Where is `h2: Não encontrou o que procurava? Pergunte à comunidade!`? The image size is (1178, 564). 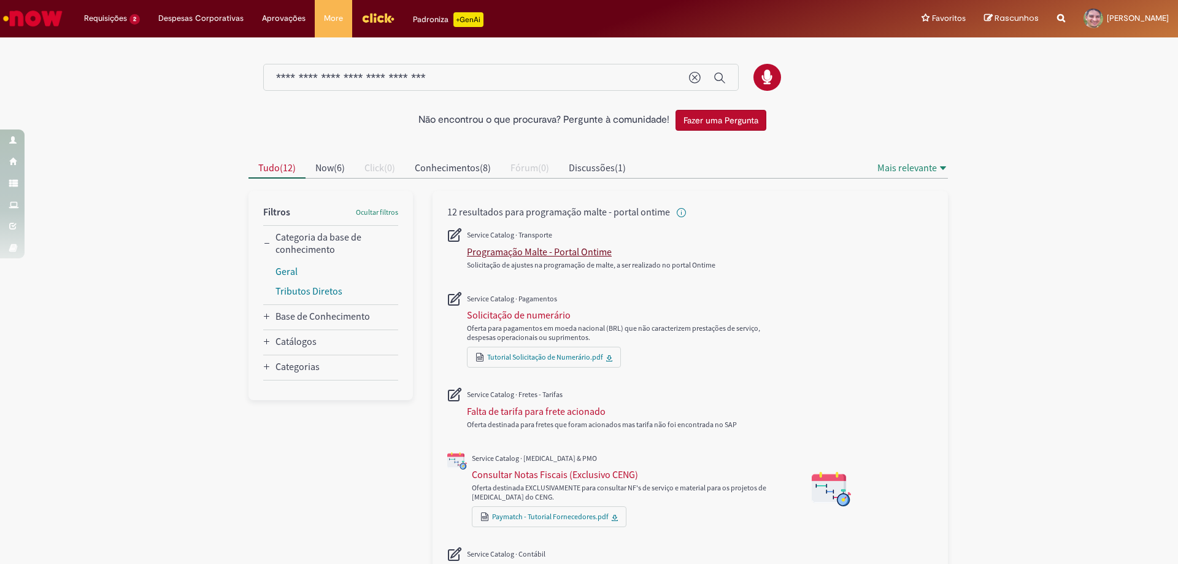 h2: Não encontrou o que procurava? Pergunte à comunidade! is located at coordinates (544, 120).